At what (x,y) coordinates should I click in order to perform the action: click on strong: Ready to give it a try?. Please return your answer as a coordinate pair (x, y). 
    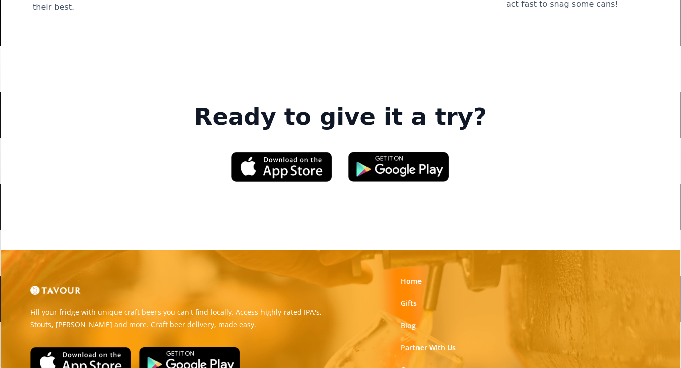
    Looking at the image, I should click on (340, 117).